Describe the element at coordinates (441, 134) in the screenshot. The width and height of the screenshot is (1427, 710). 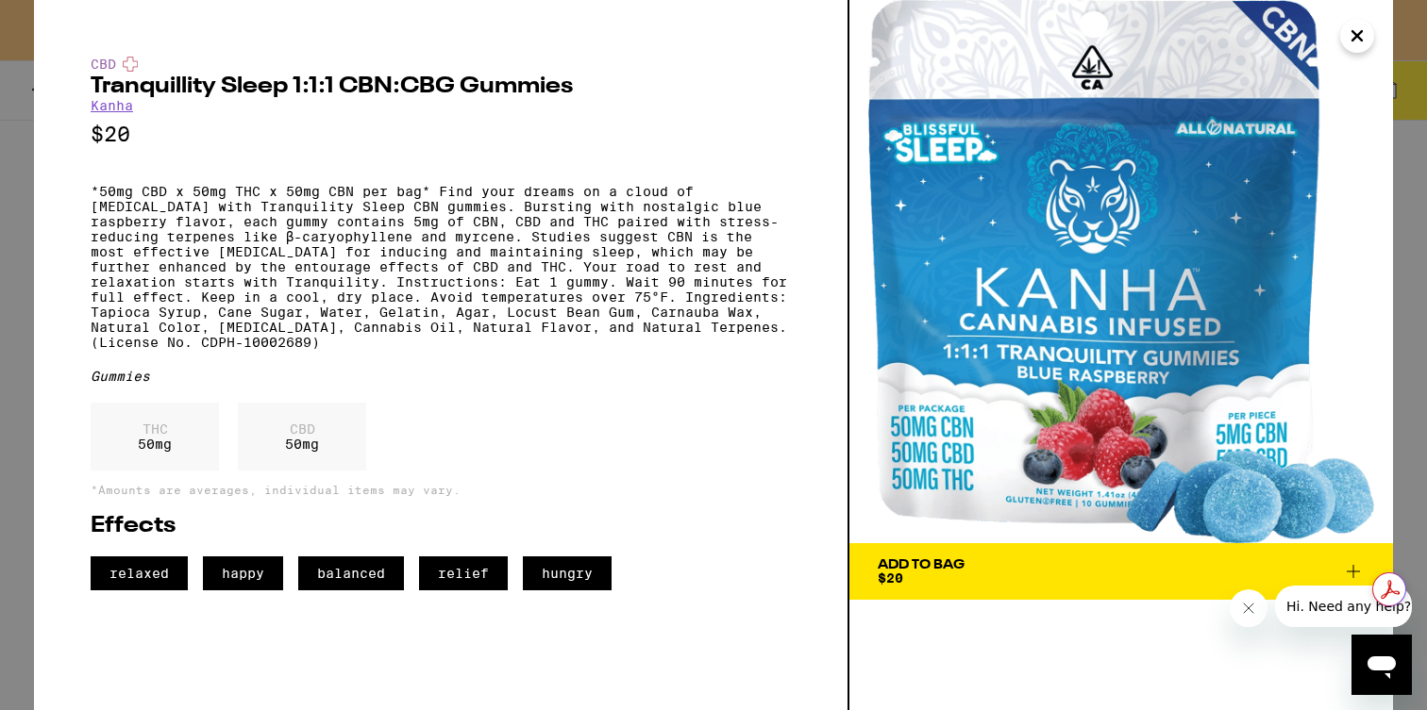
I see `p: $20` at that location.